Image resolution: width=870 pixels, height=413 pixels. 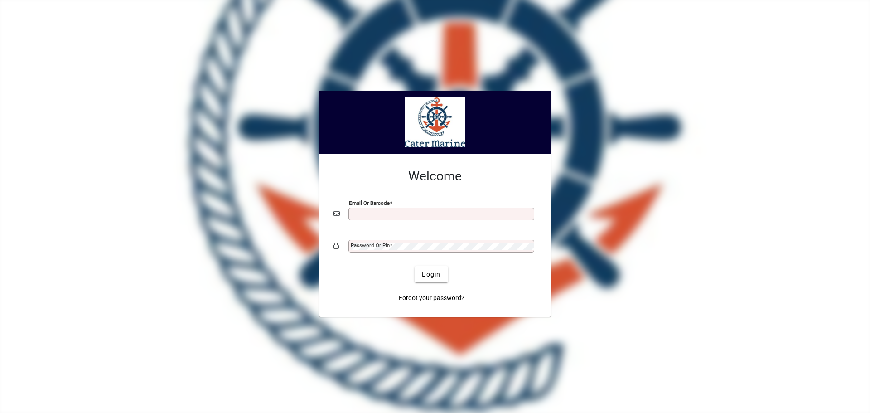 I want to click on span: Forgot your password?, so click(x=431, y=298).